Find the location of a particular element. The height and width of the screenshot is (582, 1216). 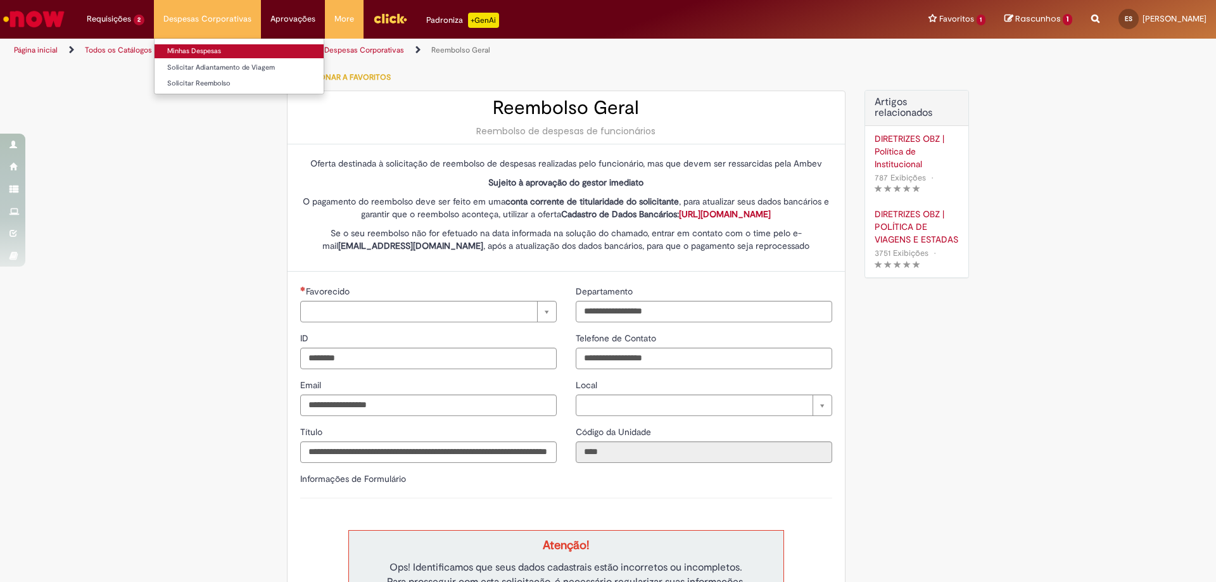

ul: Despesas Corporativas is located at coordinates (239, 66).